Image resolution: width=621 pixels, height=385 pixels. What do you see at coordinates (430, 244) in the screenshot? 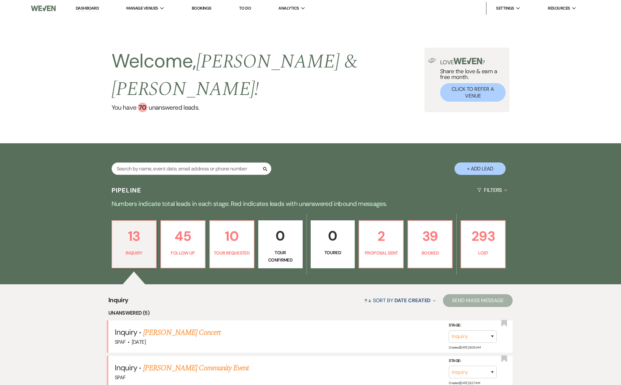
I see `a: 39Booked` at bounding box center [430, 244].